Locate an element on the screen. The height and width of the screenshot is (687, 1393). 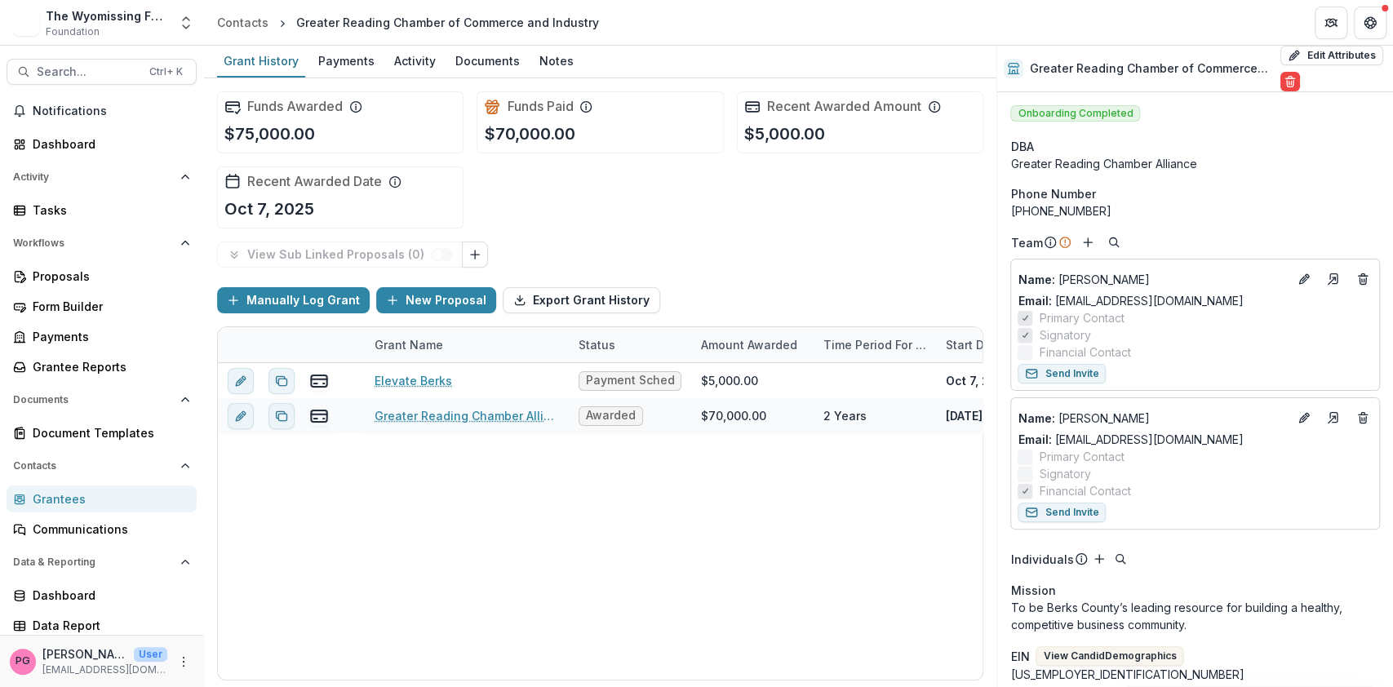
a: Tasks is located at coordinates (101, 210).